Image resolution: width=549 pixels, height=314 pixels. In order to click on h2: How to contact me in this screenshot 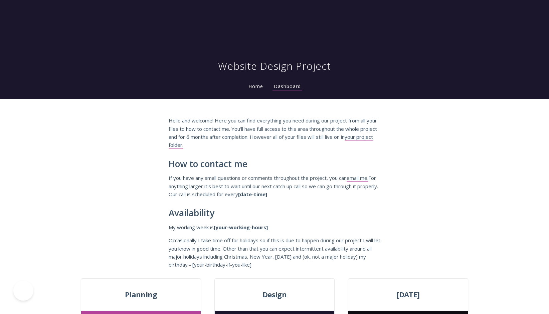, I will do `click(274, 164)`.